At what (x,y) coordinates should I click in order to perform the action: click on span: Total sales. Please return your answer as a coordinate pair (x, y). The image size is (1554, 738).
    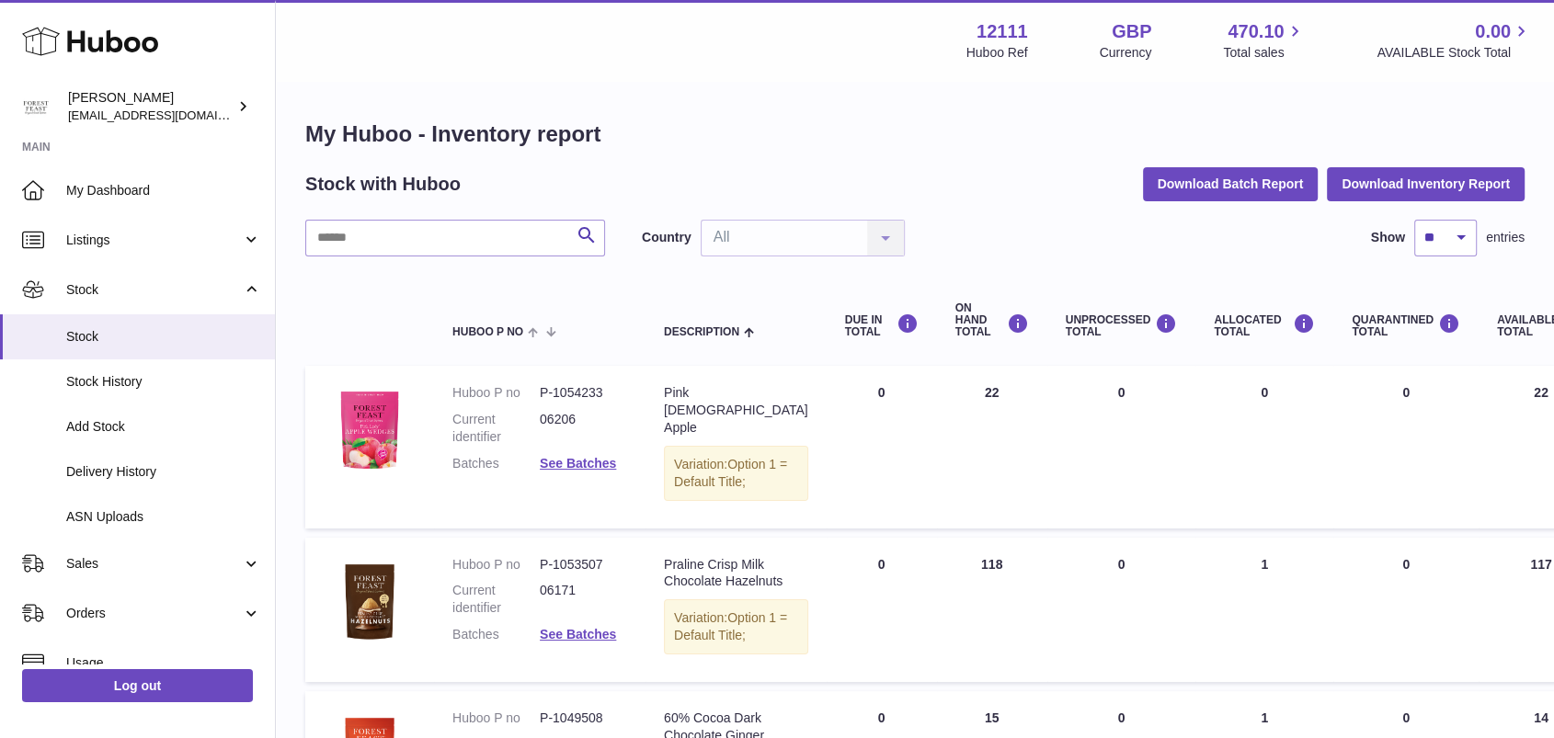
    Looking at the image, I should click on (1264, 52).